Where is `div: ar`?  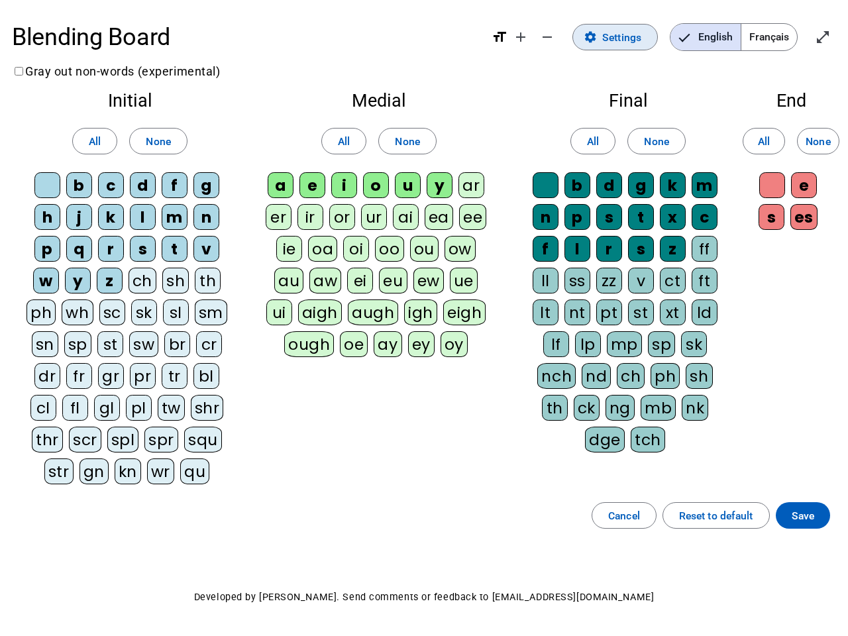 div: ar is located at coordinates (471, 185).